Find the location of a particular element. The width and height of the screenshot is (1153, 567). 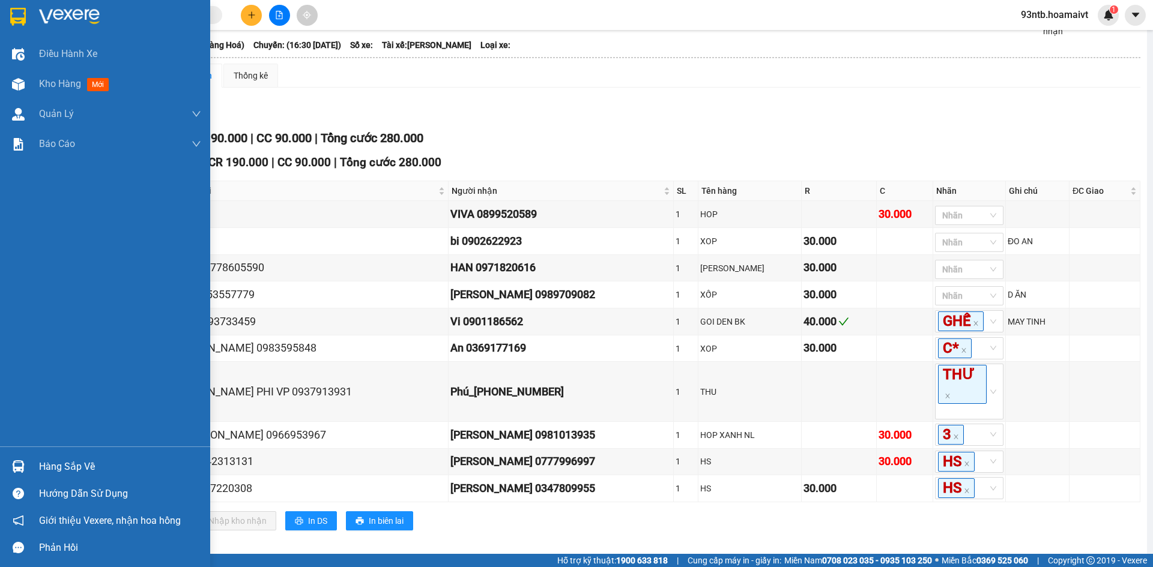

div: An 0369177169 is located at coordinates (561, 348).